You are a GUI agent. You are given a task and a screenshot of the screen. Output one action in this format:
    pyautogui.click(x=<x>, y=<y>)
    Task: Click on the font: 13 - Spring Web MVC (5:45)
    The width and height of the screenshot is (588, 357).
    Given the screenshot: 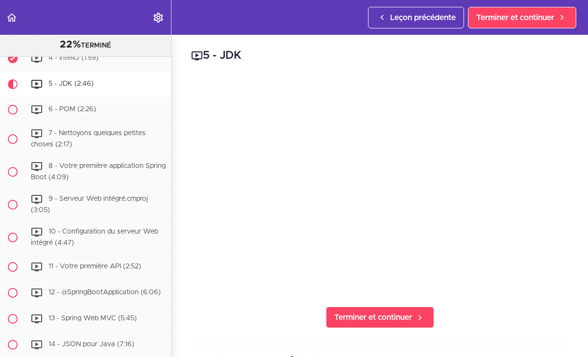 What is the action you would take?
    pyautogui.click(x=93, y=319)
    